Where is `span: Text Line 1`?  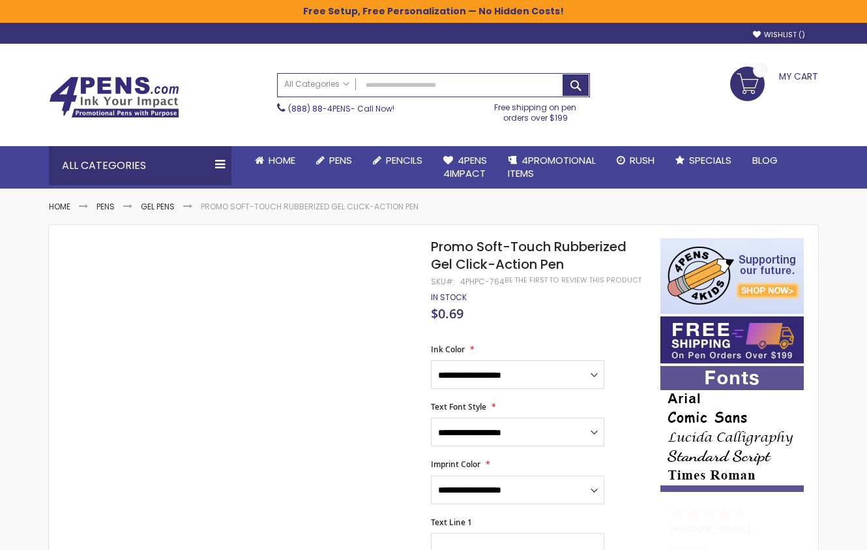
span: Text Line 1 is located at coordinates (451, 522).